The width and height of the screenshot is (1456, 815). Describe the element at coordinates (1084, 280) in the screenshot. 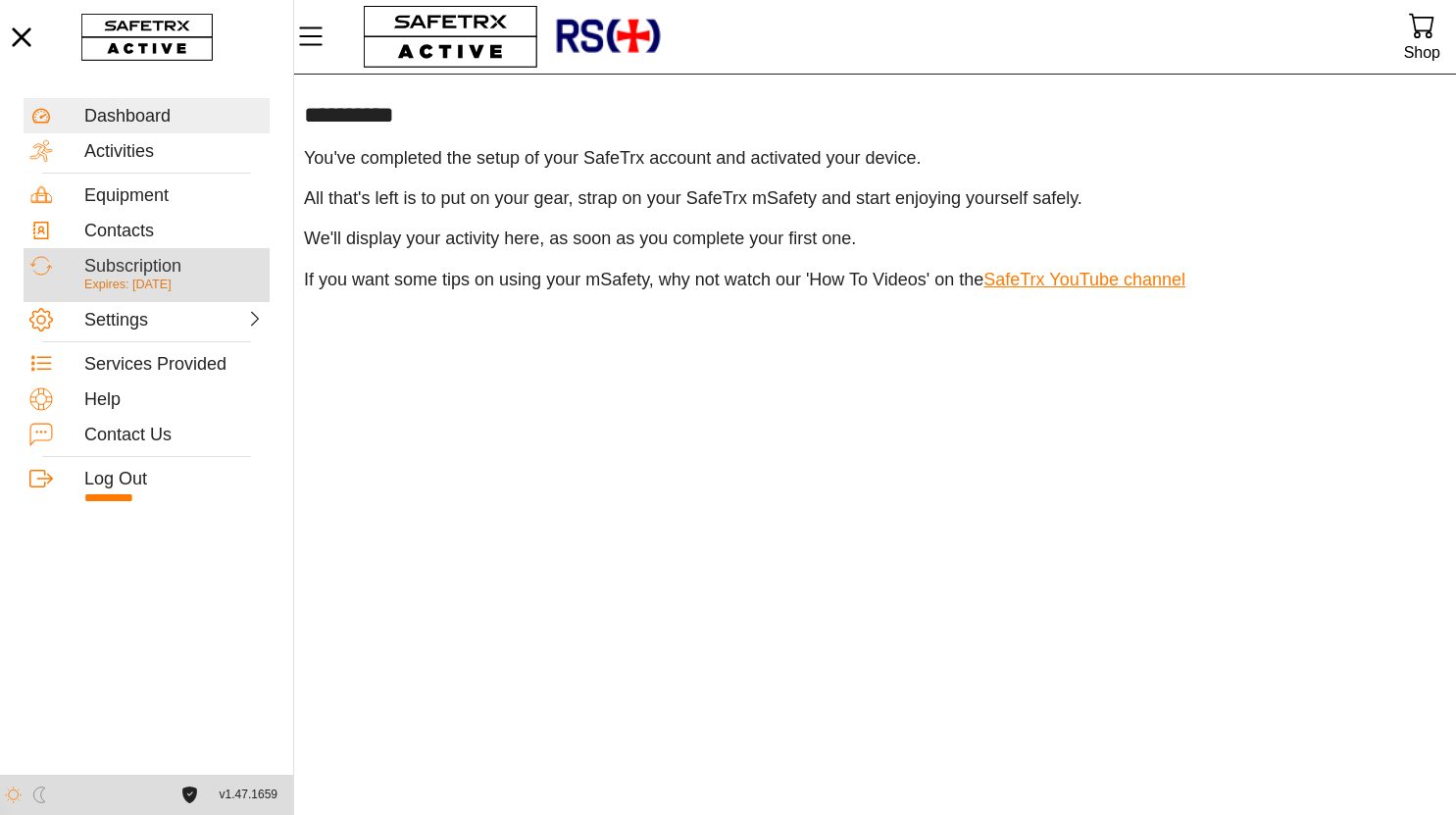

I see `a: SafeTrx YouTube channel` at that location.